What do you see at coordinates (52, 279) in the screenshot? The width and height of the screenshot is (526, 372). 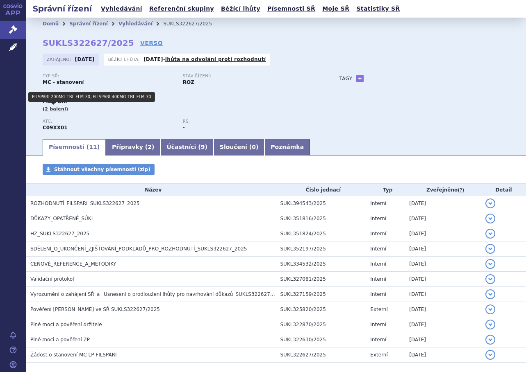 I see `span: Validační protokol` at bounding box center [52, 279].